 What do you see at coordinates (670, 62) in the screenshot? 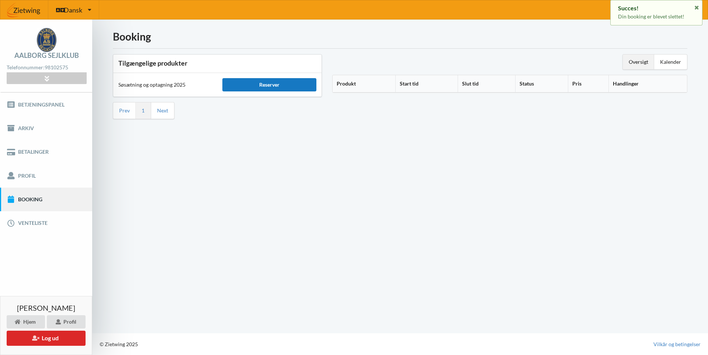
I see `div: Kalender` at bounding box center [670, 62].